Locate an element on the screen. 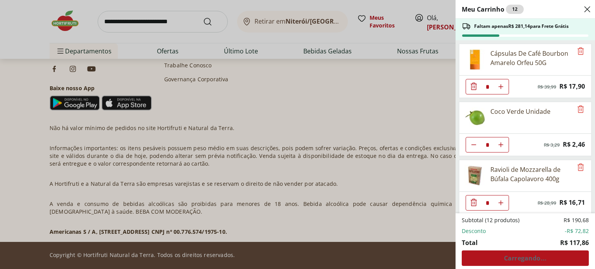 The width and height of the screenshot is (595, 269). span: Subtotal (12 produtos) is located at coordinates (490, 220).